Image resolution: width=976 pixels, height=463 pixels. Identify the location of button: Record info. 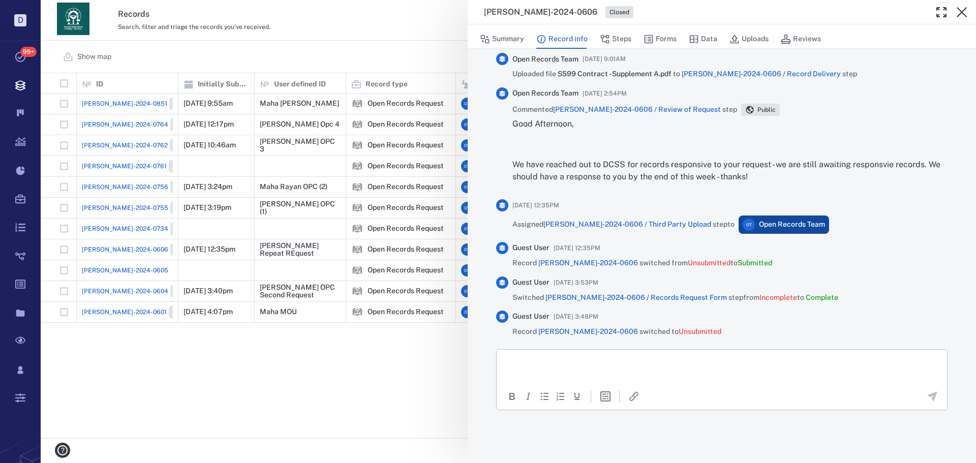
(562, 39).